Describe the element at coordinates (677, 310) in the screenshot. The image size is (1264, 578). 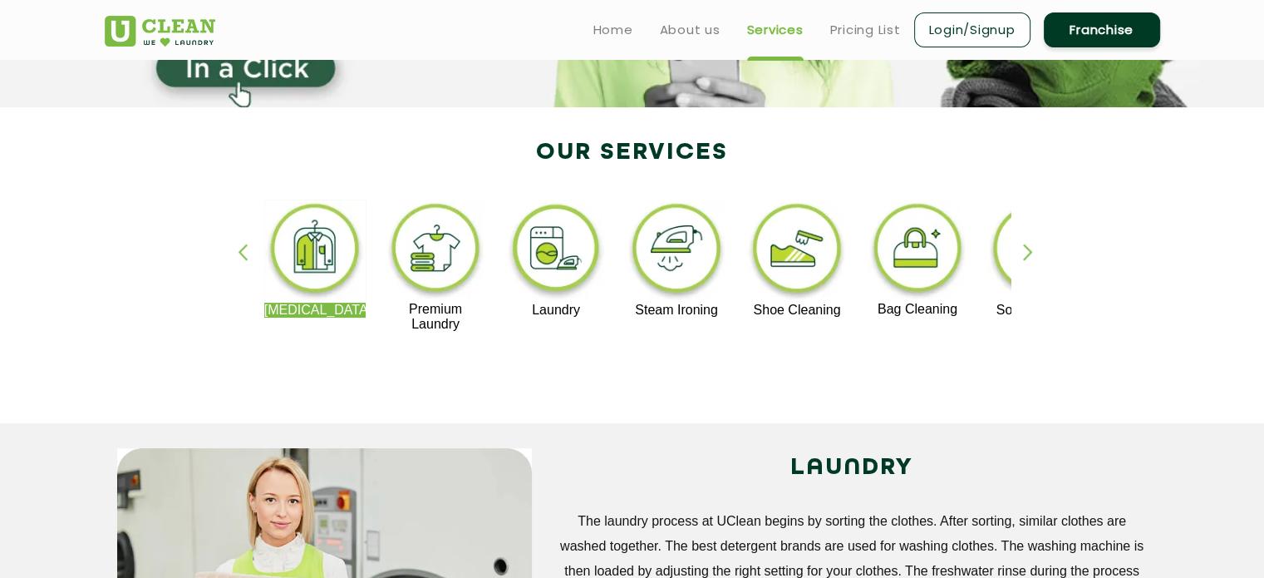
I see `p: Steam Ironing` at that location.